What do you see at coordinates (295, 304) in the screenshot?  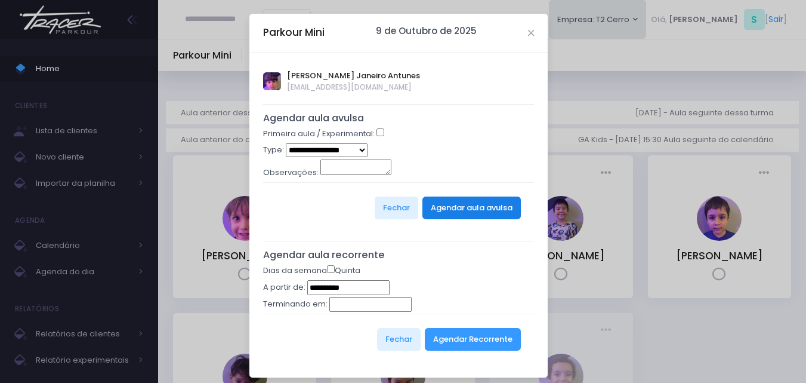 I see `label: Terminando em:` at bounding box center [295, 304].